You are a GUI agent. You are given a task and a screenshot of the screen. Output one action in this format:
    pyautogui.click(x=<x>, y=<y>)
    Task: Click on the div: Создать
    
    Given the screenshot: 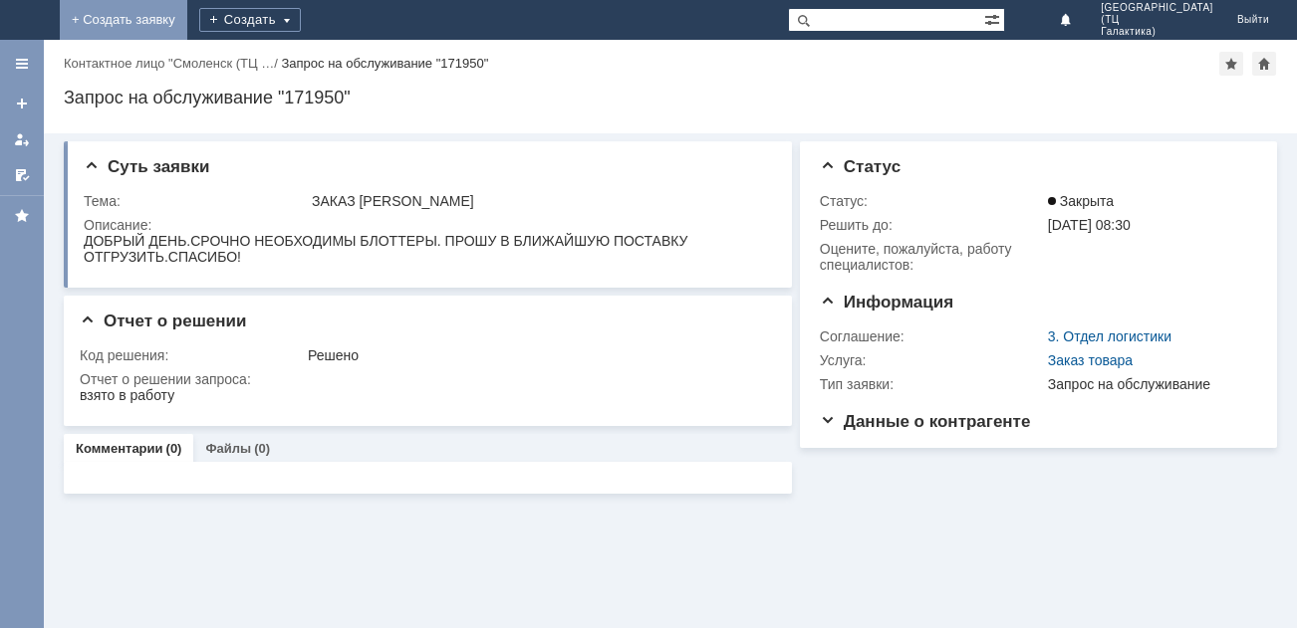 What is the action you would take?
    pyautogui.click(x=250, y=20)
    